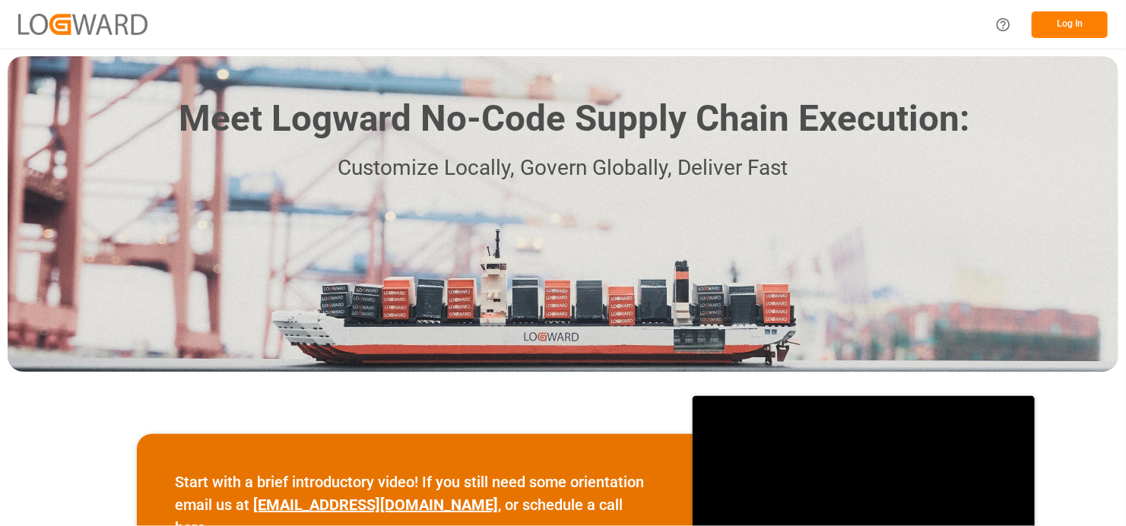 The height and width of the screenshot is (526, 1126). Describe the element at coordinates (564, 168) in the screenshot. I see `p: Customize Locally, Govern Globally, Deliver Fast` at that location.